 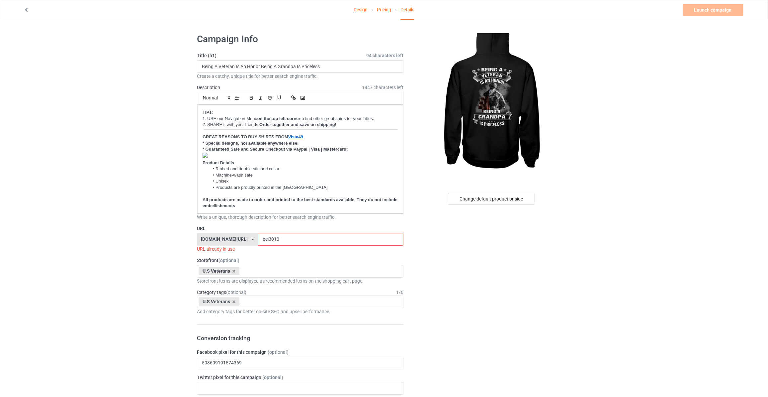 I want to click on label: Storefront, so click(x=300, y=260).